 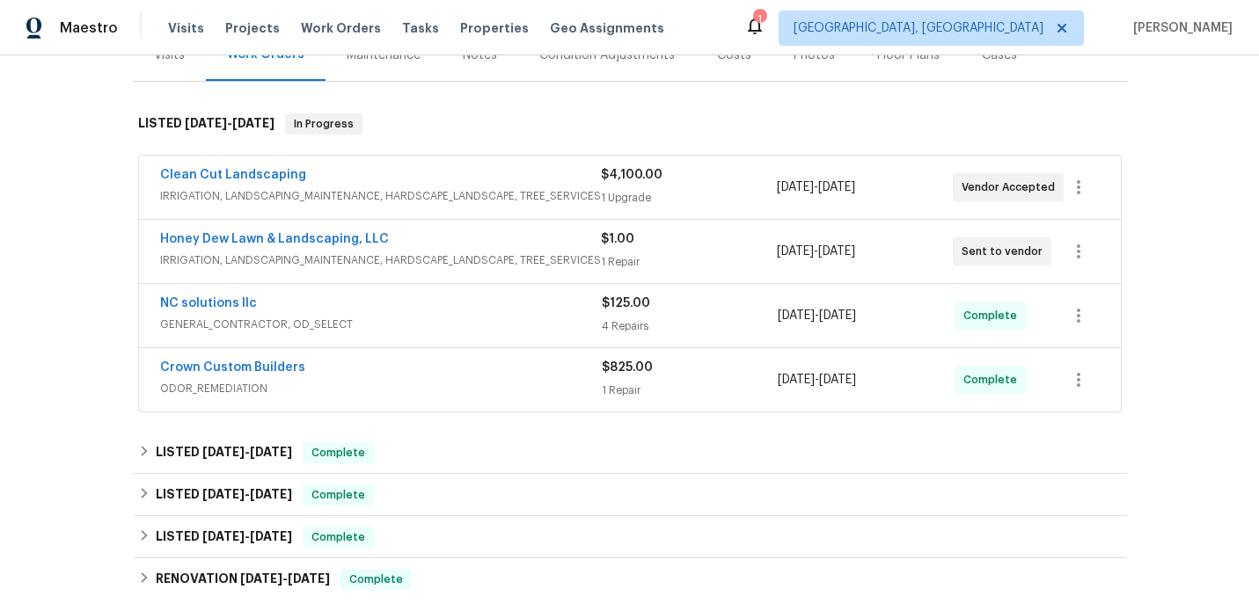 I want to click on span: Work Orders, so click(x=340, y=28).